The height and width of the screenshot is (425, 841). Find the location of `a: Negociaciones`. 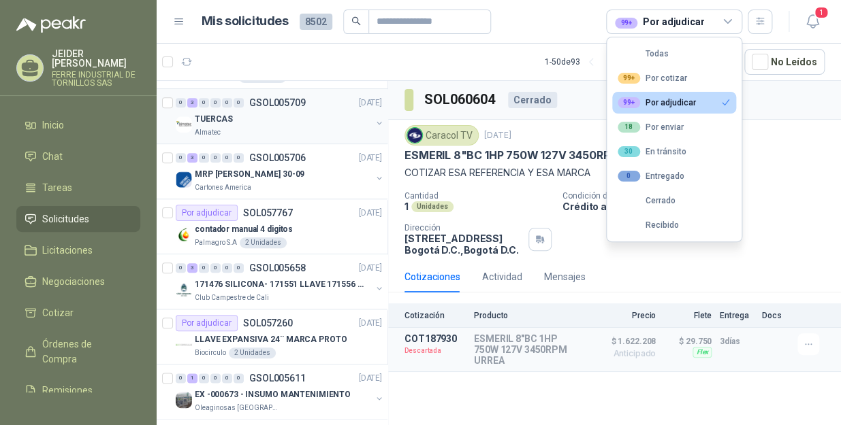

a: Negociaciones is located at coordinates (78, 282).